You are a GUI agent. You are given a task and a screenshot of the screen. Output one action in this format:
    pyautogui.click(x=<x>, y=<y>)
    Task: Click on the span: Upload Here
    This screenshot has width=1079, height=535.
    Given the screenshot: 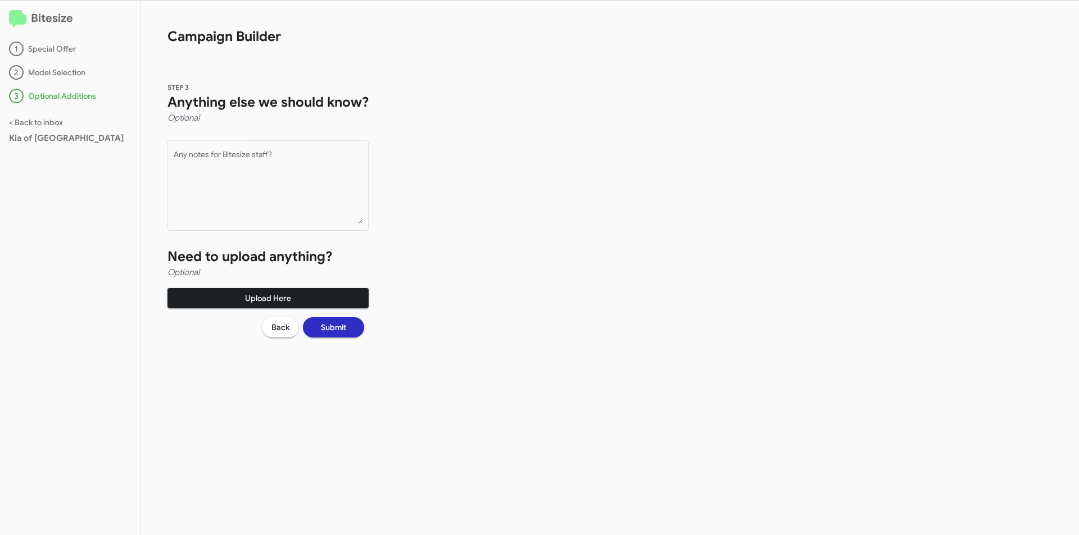 What is the action you would take?
    pyautogui.click(x=268, y=298)
    